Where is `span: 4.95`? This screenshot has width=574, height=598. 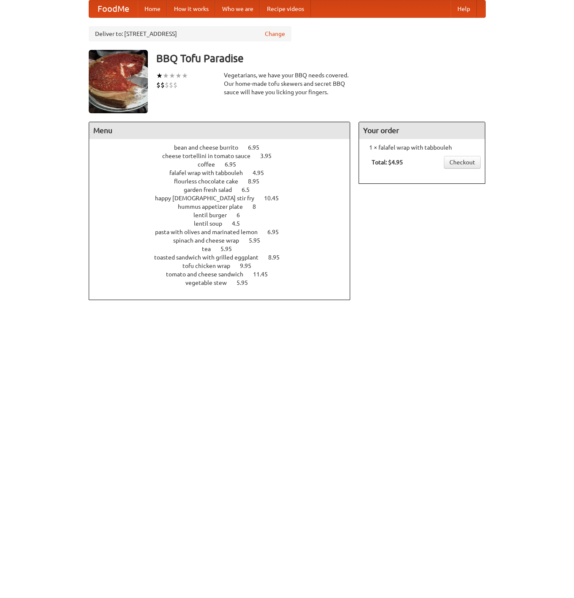 span: 4.95 is located at coordinates (262, 173).